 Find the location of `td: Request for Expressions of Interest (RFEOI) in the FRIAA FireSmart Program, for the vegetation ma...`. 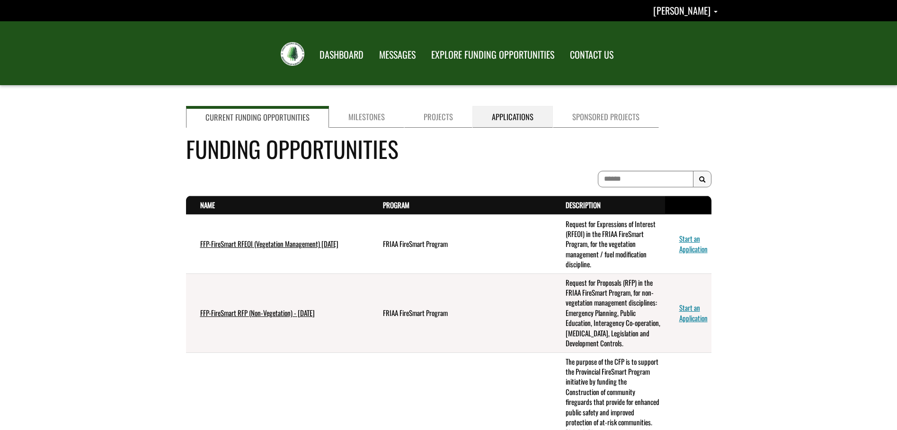

td: Request for Expressions of Interest (RFEOI) in the FRIAA FireSmart Program, for the vegetation ma... is located at coordinates (608, 244).